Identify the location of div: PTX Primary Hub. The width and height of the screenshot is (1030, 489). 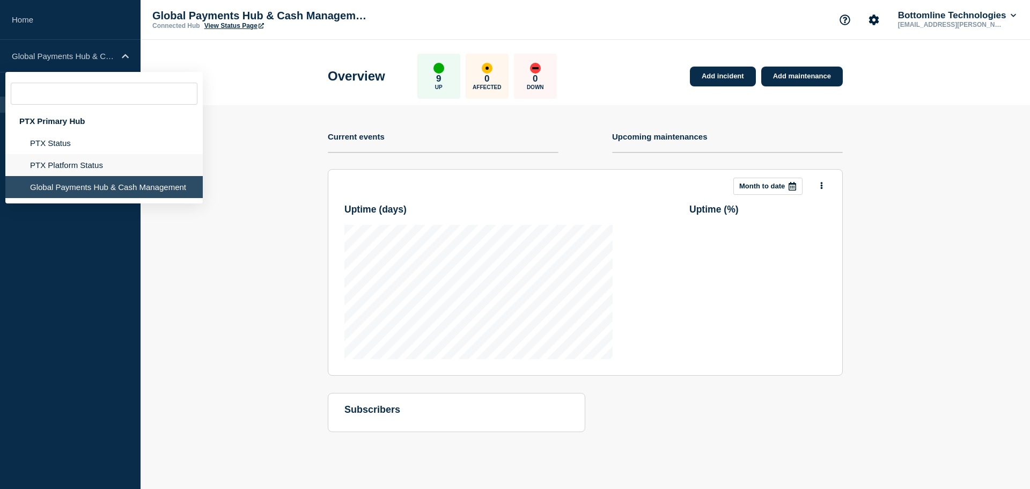
(104, 121).